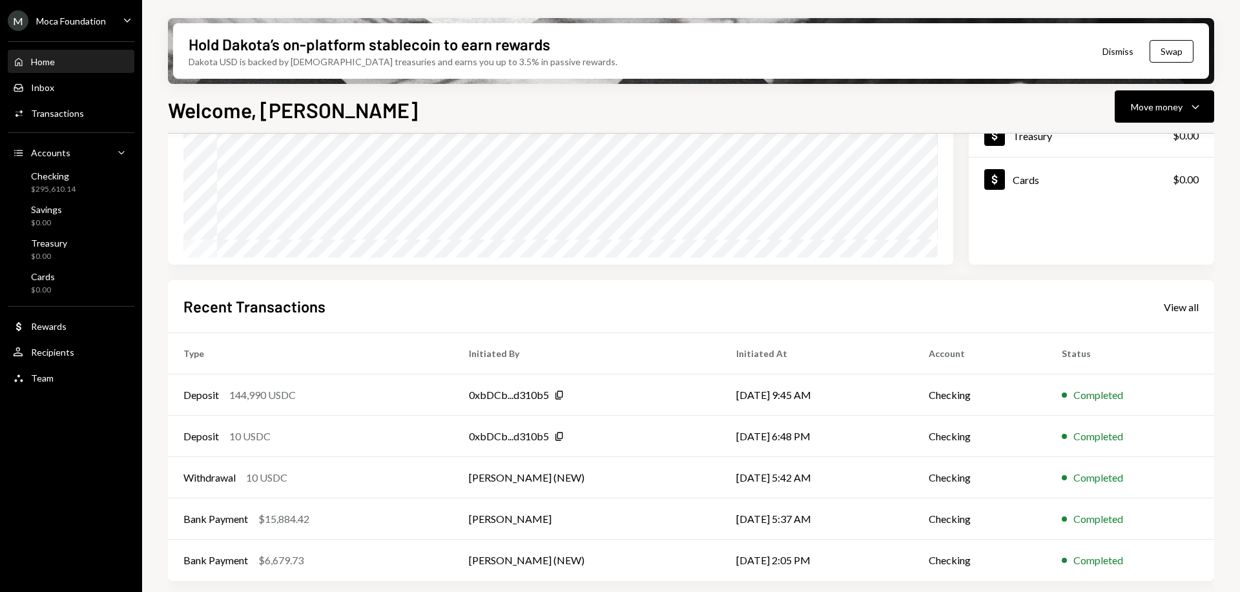 This screenshot has width=1240, height=592. I want to click on div: 144,990 USDC, so click(262, 395).